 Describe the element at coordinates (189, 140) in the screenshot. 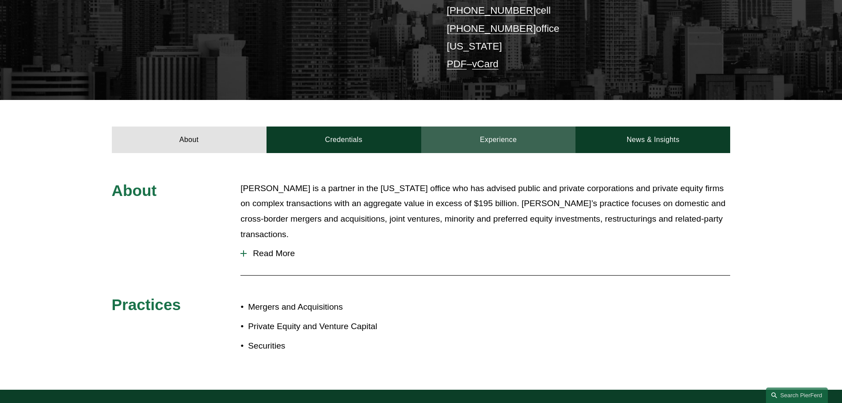

I see `a: About` at that location.